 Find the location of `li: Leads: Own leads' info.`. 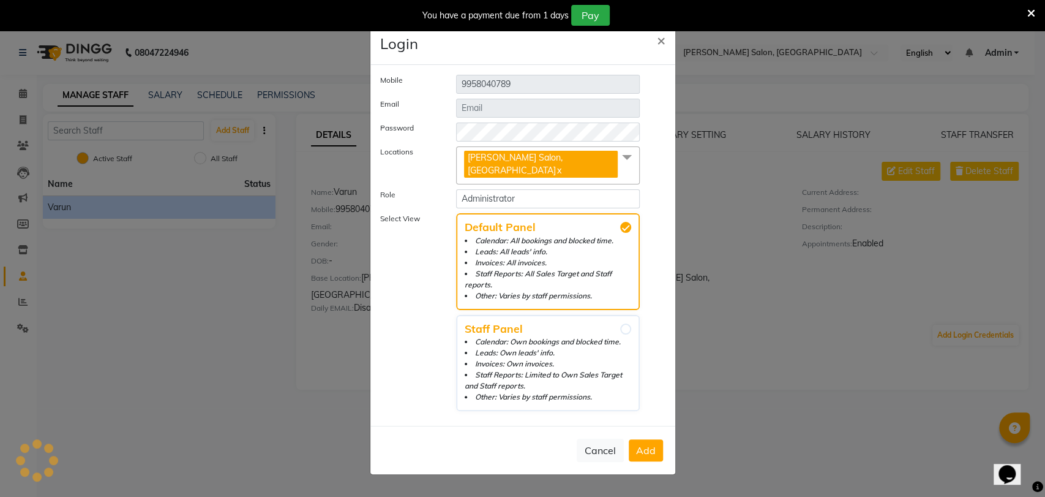

li: Leads: Own leads' info. is located at coordinates (548, 353).